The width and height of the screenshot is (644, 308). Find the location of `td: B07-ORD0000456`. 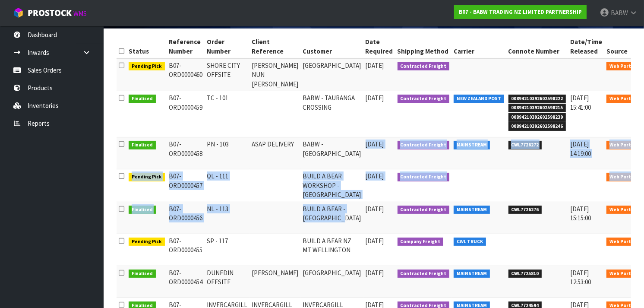

td: B07-ORD0000456 is located at coordinates (186, 218).